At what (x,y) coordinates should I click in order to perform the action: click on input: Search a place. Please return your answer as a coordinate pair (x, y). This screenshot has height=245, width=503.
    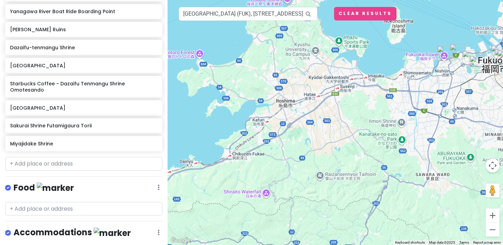
    Looking at the image, I should click on (248, 14).